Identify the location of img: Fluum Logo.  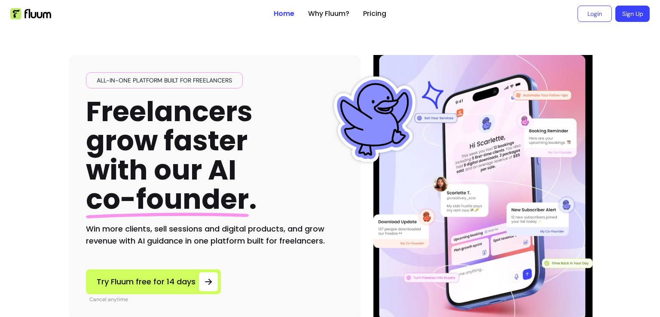
(31, 14).